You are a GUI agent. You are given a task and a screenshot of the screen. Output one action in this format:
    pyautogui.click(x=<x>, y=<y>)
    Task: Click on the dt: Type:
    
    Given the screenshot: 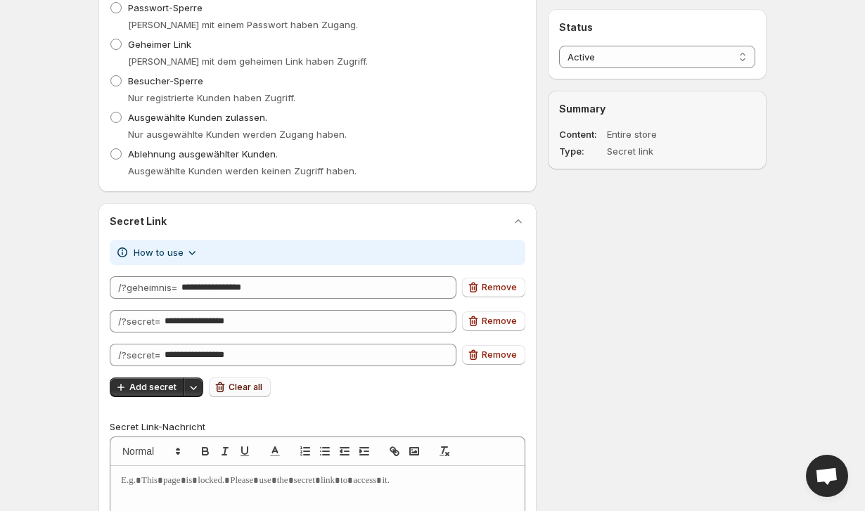 What is the action you would take?
    pyautogui.click(x=581, y=151)
    